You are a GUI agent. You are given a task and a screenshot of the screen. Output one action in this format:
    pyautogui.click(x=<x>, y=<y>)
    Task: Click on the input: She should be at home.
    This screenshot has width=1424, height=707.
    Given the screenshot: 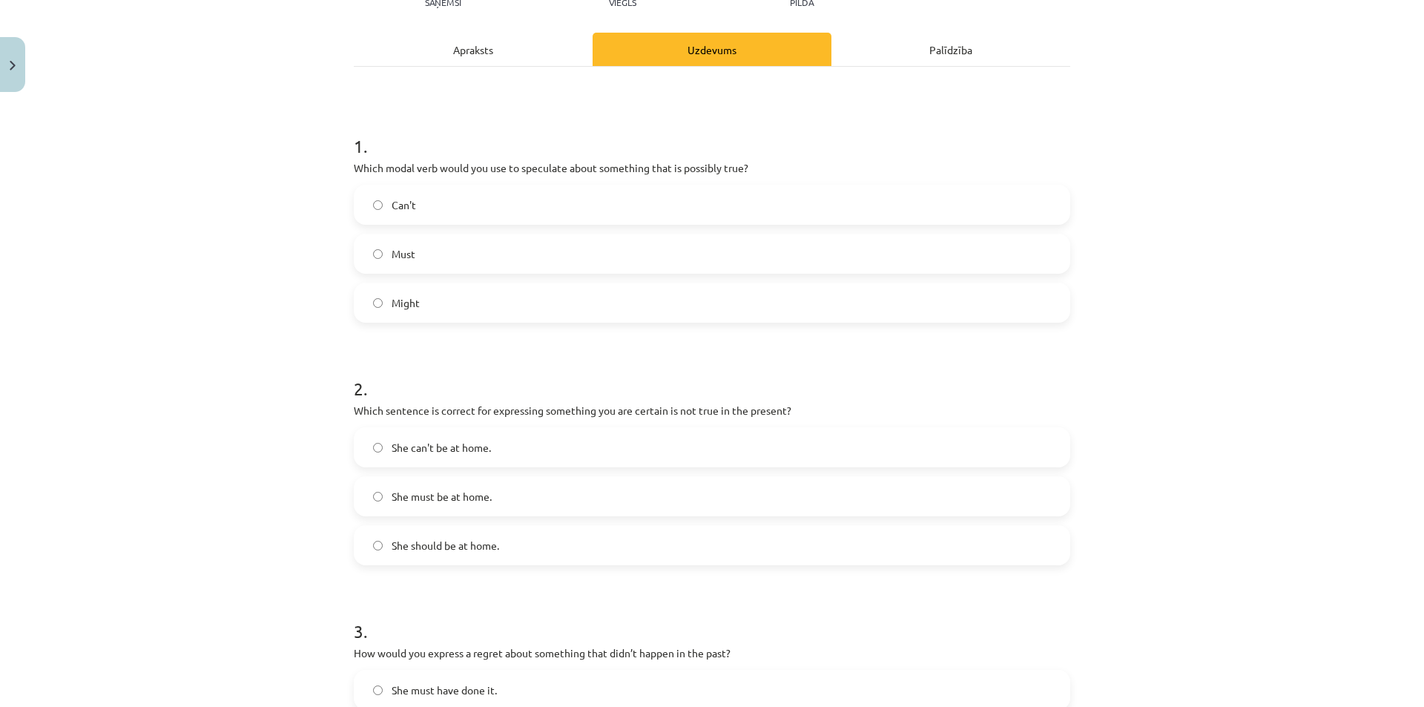 What is the action you would take?
    pyautogui.click(x=377, y=545)
    